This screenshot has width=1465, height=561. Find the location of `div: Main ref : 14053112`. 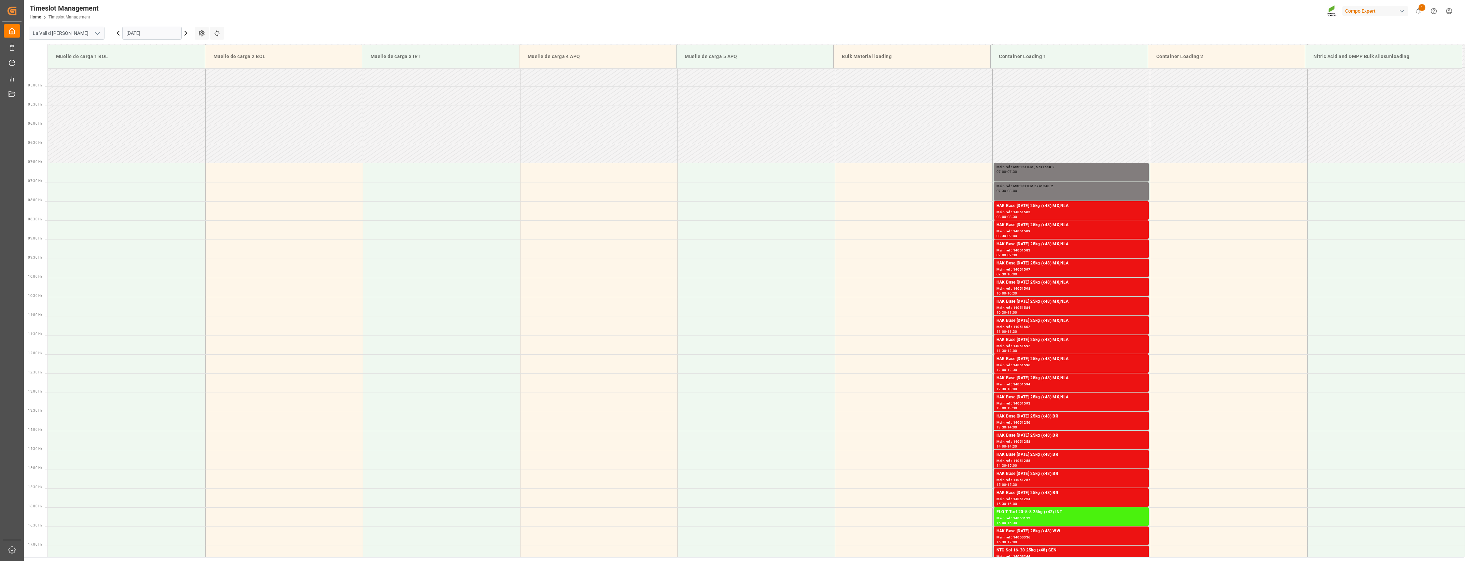

div: Main ref : 14053112 is located at coordinates (1071, 518).